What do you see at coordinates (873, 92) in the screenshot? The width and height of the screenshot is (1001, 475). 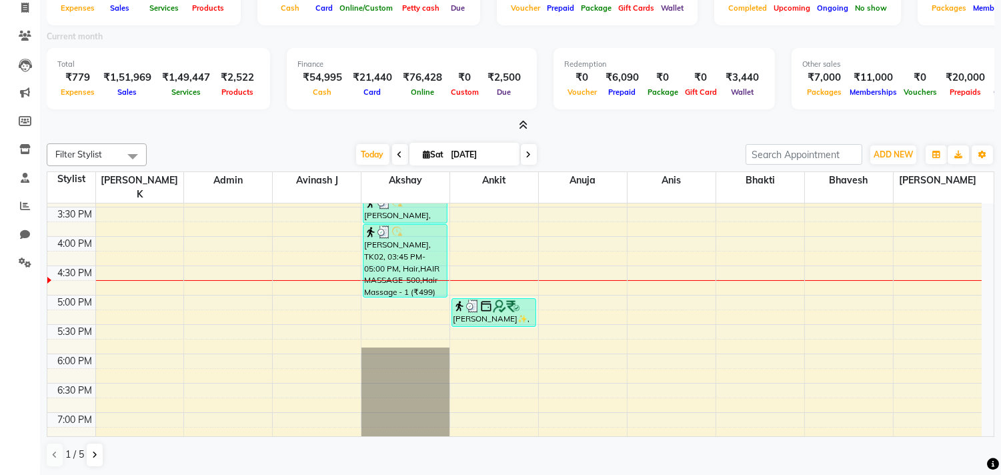 I see `span: Memberships` at bounding box center [873, 92].